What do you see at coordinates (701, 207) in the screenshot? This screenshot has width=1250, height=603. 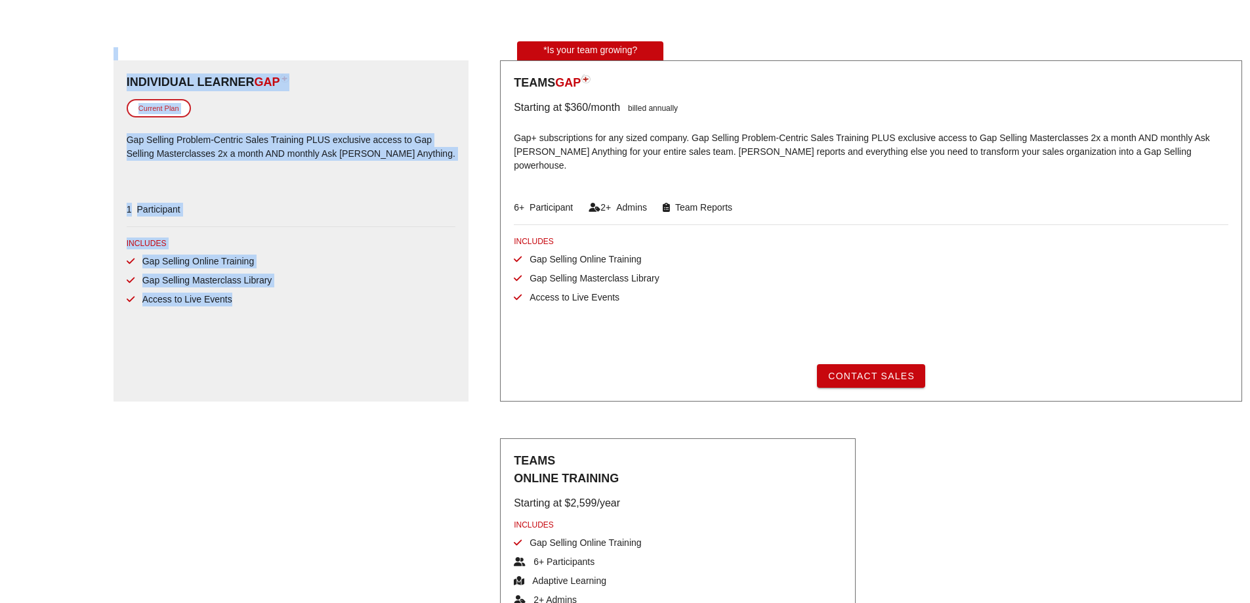 I see `span: Team Reports` at bounding box center [701, 207].